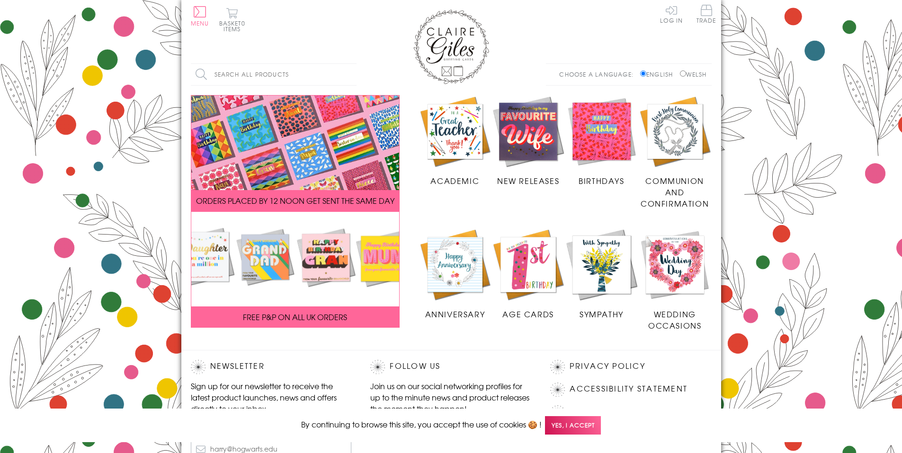 The width and height of the screenshot is (902, 453). Describe the element at coordinates (628, 389) in the screenshot. I see `a: Accessibility Statement` at that location.